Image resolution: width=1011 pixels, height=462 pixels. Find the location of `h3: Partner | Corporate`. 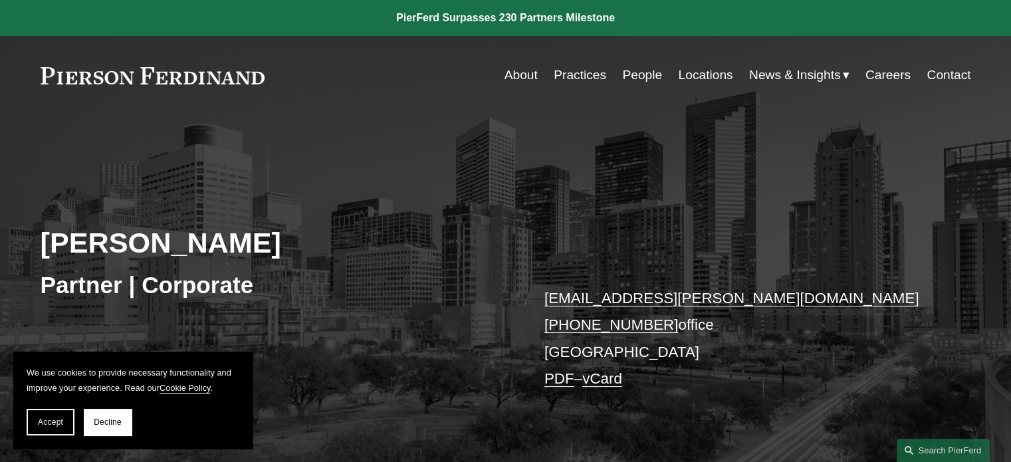

h3: Partner | Corporate is located at coordinates (273, 285).